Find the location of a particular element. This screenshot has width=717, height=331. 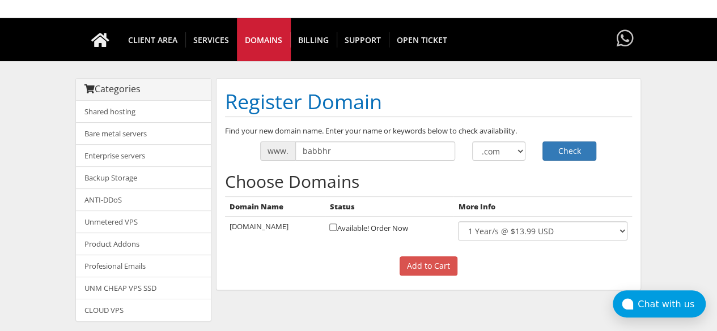

input: Add to Cart is located at coordinates (428, 266).